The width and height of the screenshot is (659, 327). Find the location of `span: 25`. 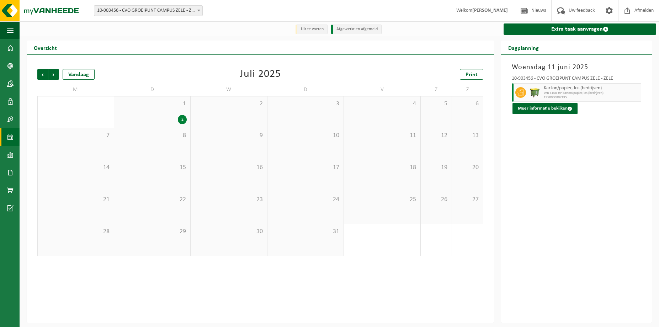

span: 25 is located at coordinates (382, 200).